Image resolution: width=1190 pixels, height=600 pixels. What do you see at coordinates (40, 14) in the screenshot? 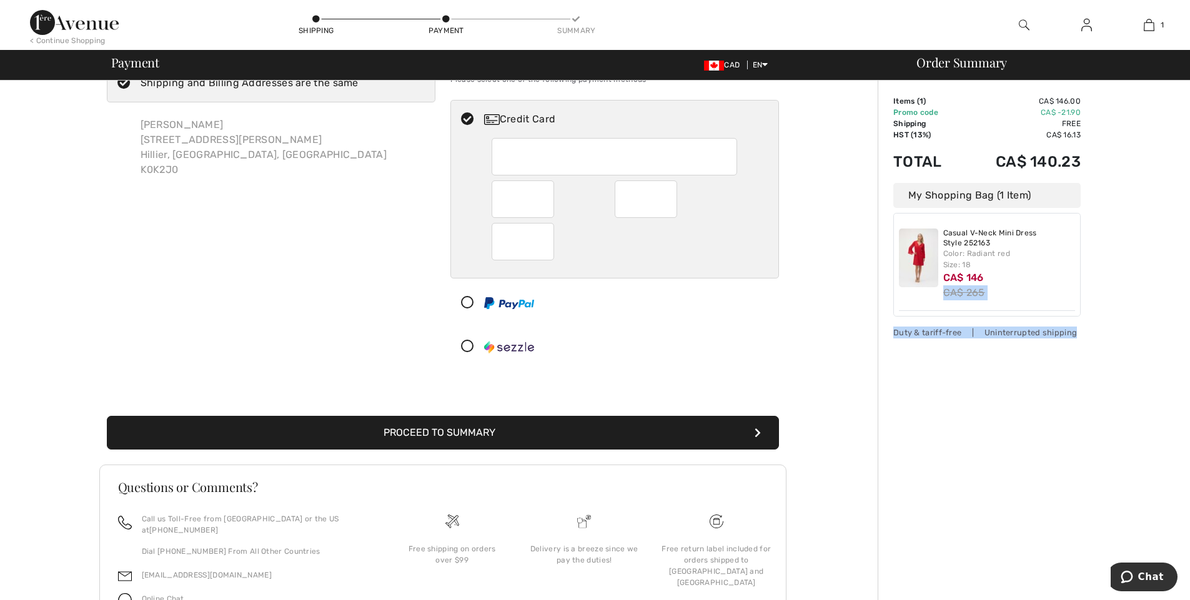
I see `span: Chat` at bounding box center [40, 14].